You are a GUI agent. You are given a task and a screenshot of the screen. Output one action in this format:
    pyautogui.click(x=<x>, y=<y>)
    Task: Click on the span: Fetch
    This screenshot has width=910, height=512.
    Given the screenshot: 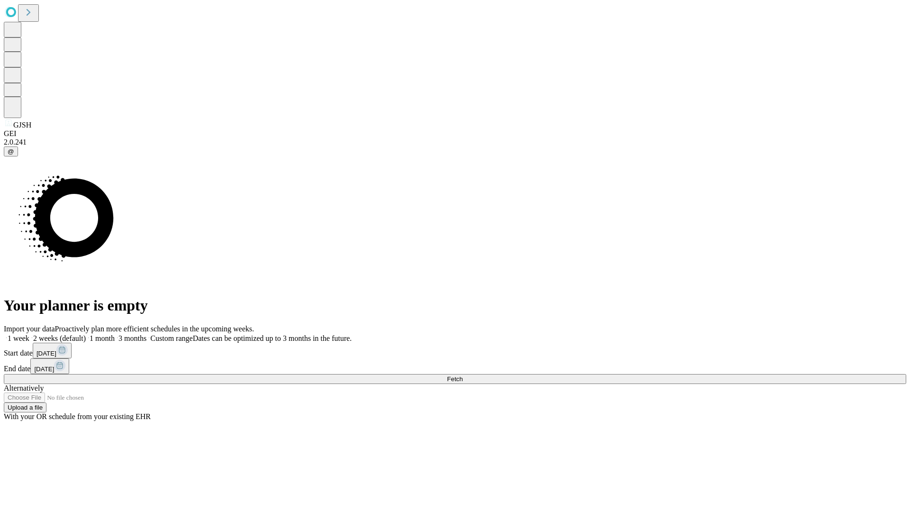 What is the action you would take?
    pyautogui.click(x=455, y=379)
    